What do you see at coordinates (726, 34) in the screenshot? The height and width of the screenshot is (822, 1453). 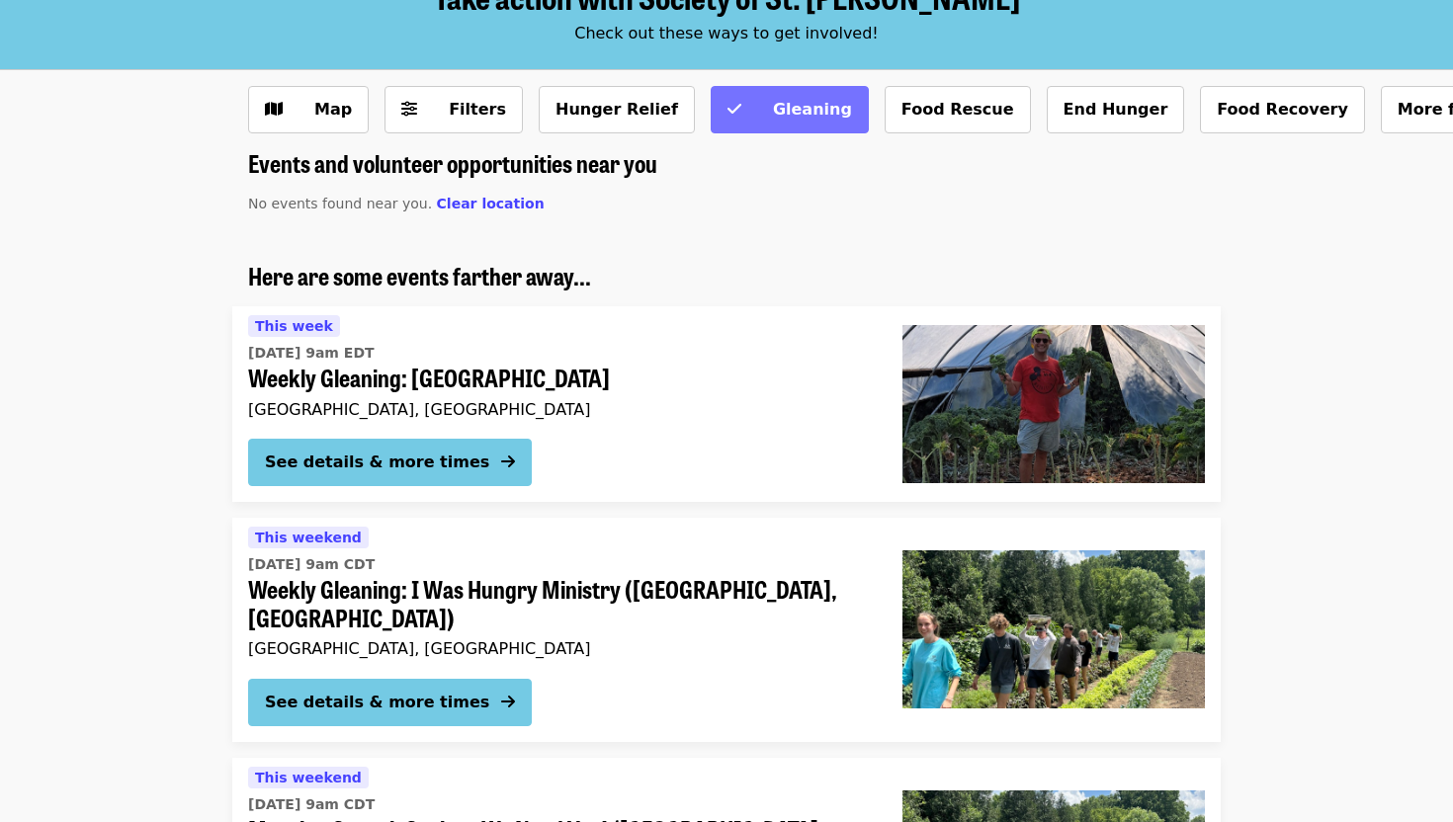 I see `div: Check out these ways to get involved!` at bounding box center [726, 34].